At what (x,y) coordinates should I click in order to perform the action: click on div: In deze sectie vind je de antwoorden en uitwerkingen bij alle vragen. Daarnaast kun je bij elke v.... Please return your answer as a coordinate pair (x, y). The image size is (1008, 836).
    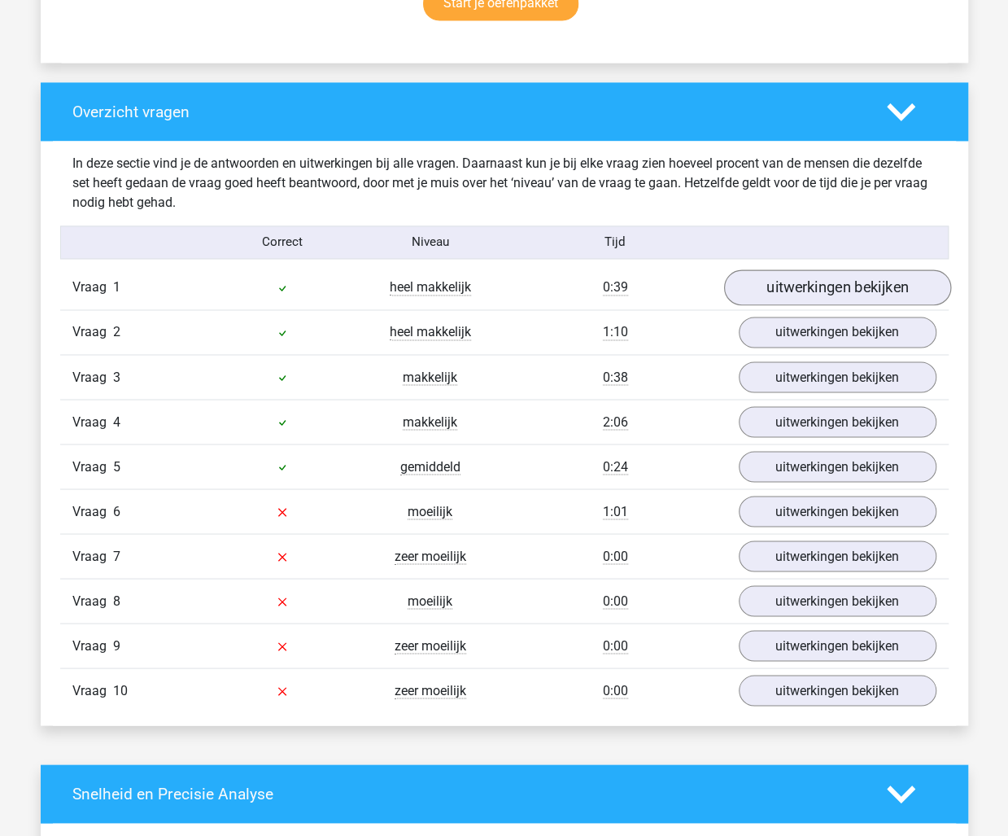
    Looking at the image, I should click on (505, 183).